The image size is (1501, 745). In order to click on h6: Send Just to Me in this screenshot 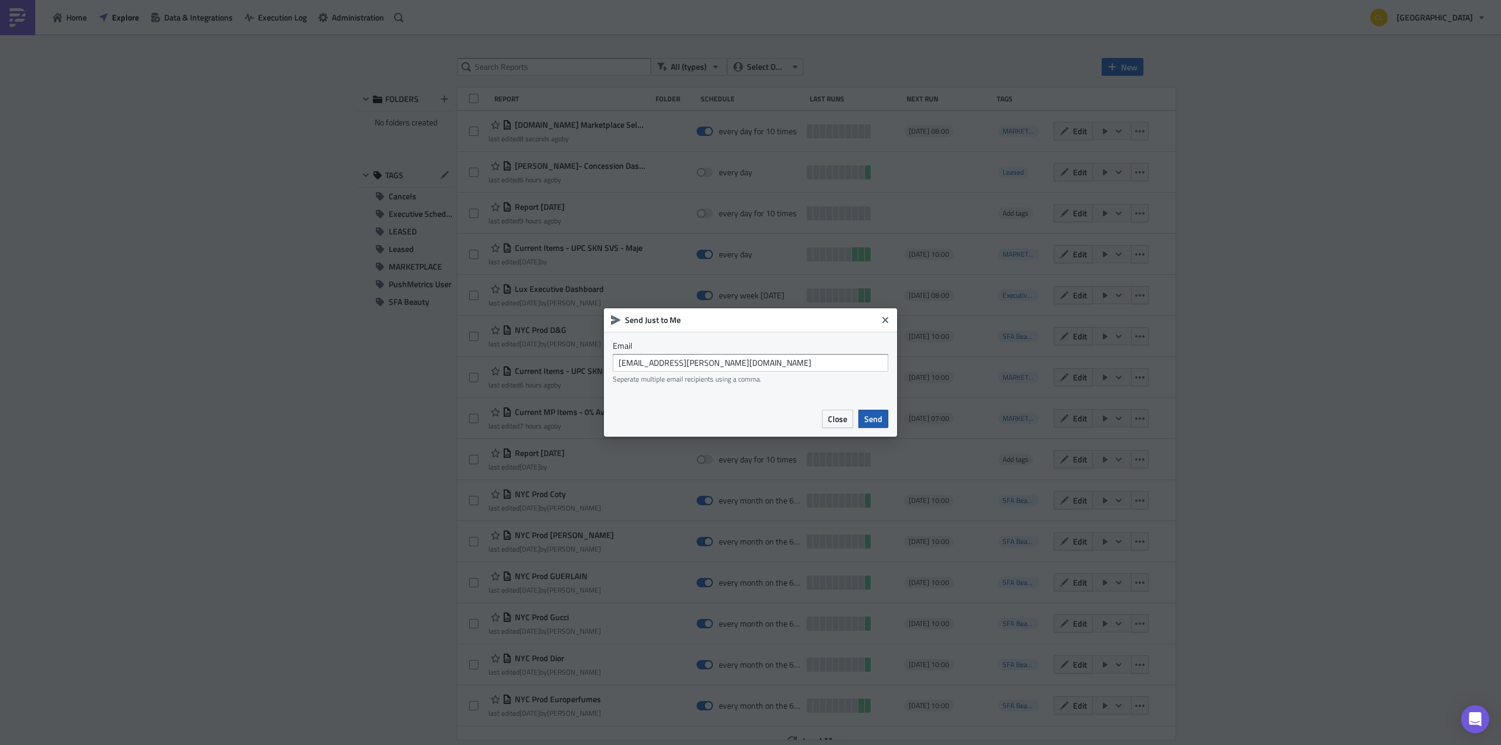, I will do `click(751, 320)`.